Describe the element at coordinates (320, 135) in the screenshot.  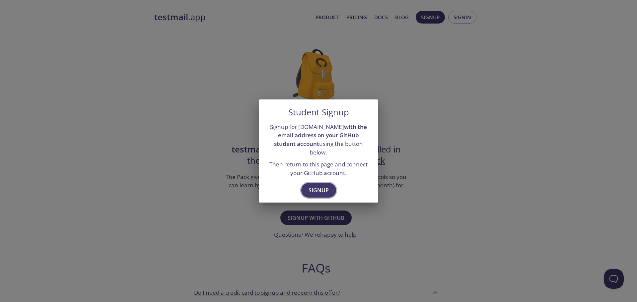
I see `strong: with the email address on your GitHub student account` at that location.